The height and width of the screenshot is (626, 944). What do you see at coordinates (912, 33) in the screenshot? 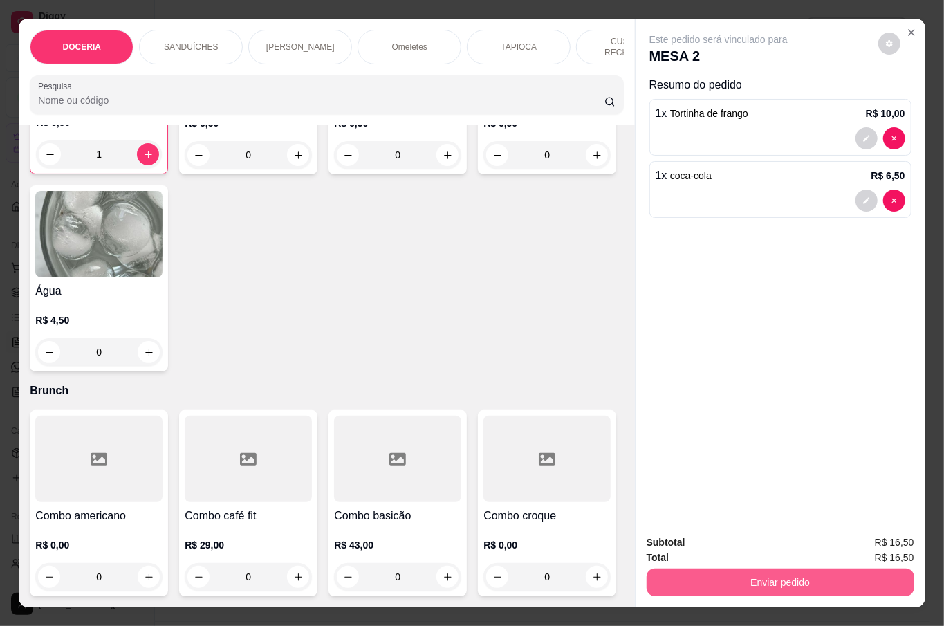
I see `button: Close` at bounding box center [912, 33].